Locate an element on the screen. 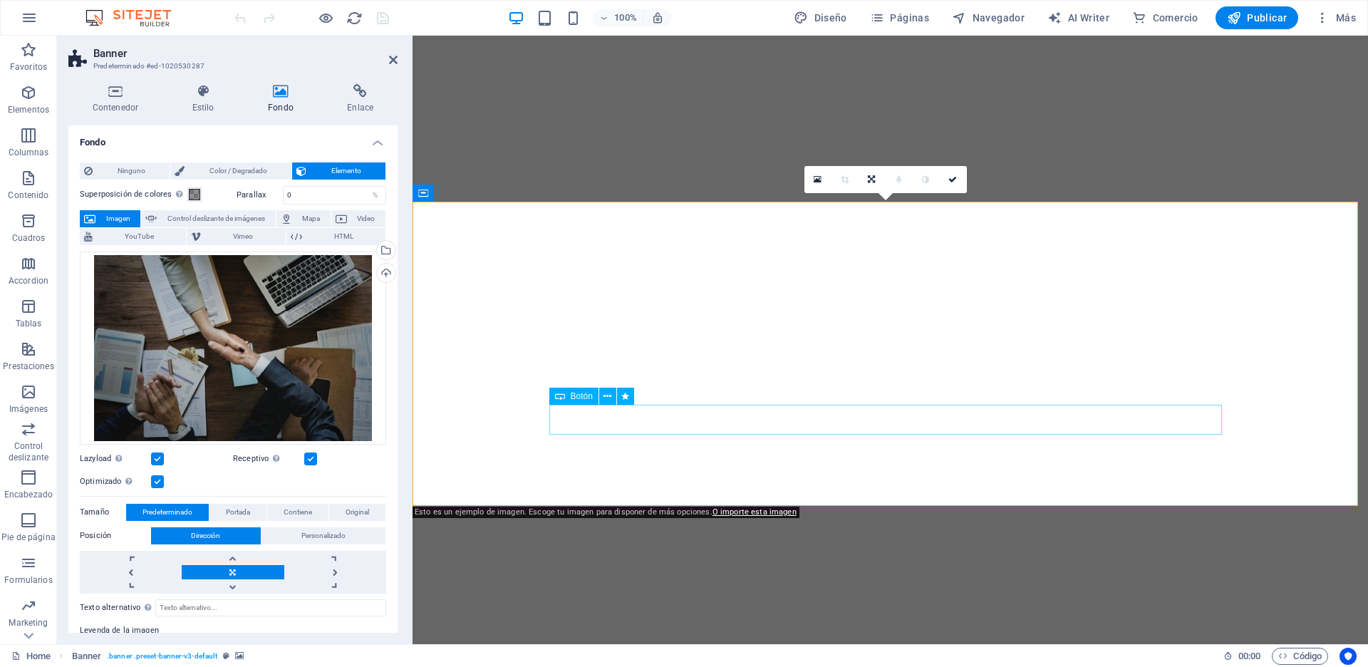 Image resolution: width=1368 pixels, height=667 pixels. i: Este elemento es un preajuste personalizable is located at coordinates (226, 655).